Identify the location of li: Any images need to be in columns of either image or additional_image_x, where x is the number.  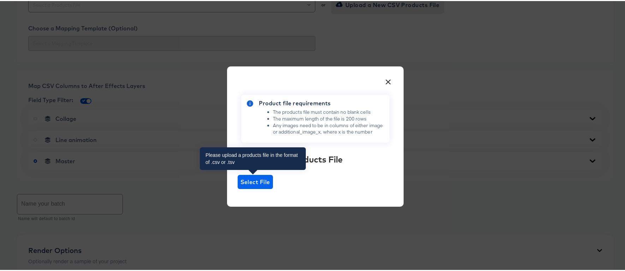
(330, 128).